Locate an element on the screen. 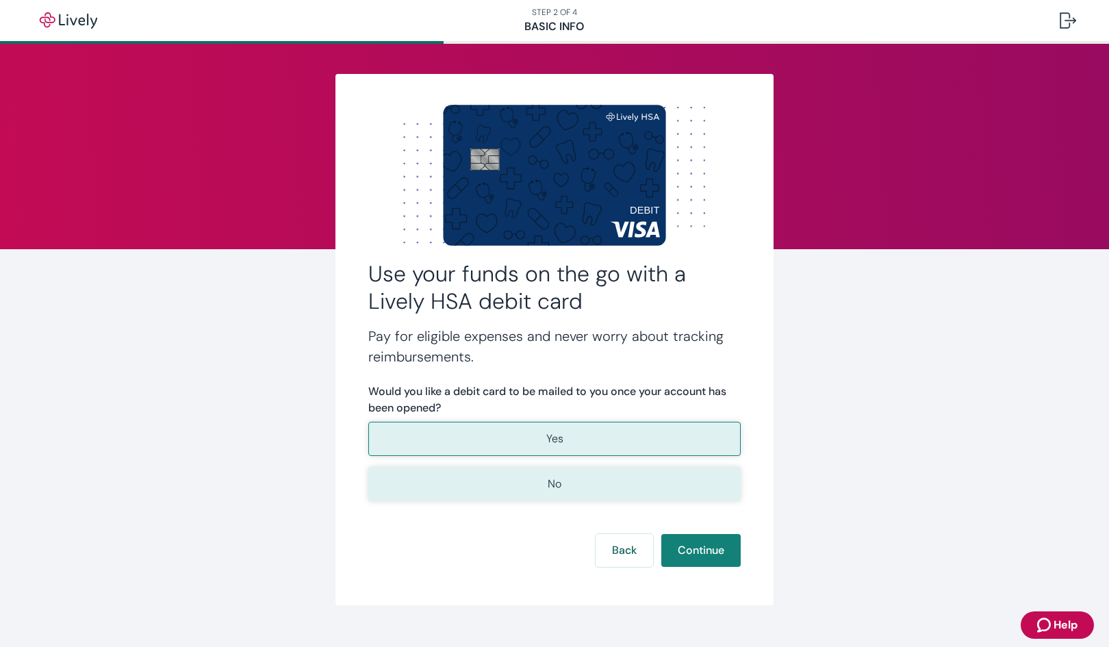 The height and width of the screenshot is (647, 1109). span: Help is located at coordinates (1065, 625).